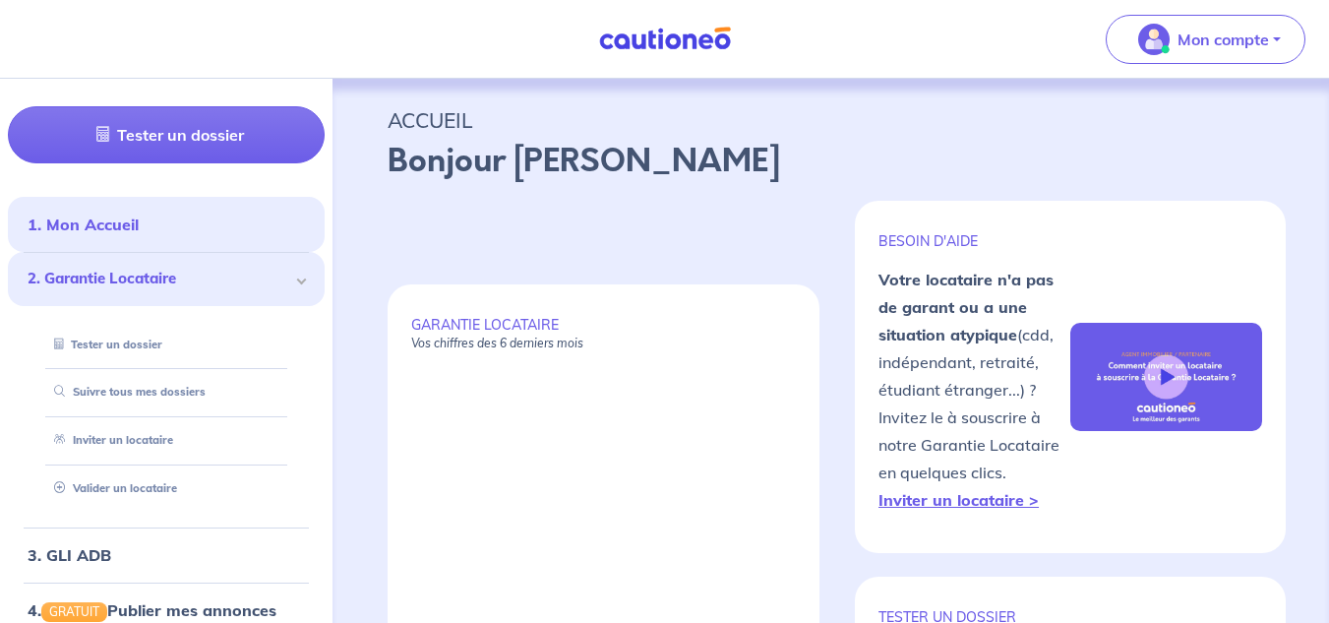 Image resolution: width=1329 pixels, height=623 pixels. What do you see at coordinates (166, 440) in the screenshot?
I see `div: Inviter un locataire` at bounding box center [166, 440].